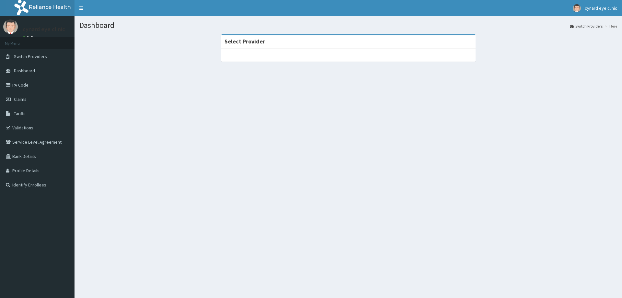 The image size is (622, 298). I want to click on strong: Select Provider, so click(245, 41).